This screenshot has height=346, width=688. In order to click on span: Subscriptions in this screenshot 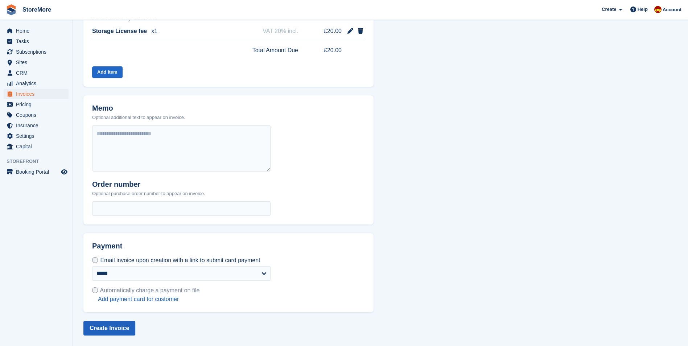, I will do `click(38, 52)`.